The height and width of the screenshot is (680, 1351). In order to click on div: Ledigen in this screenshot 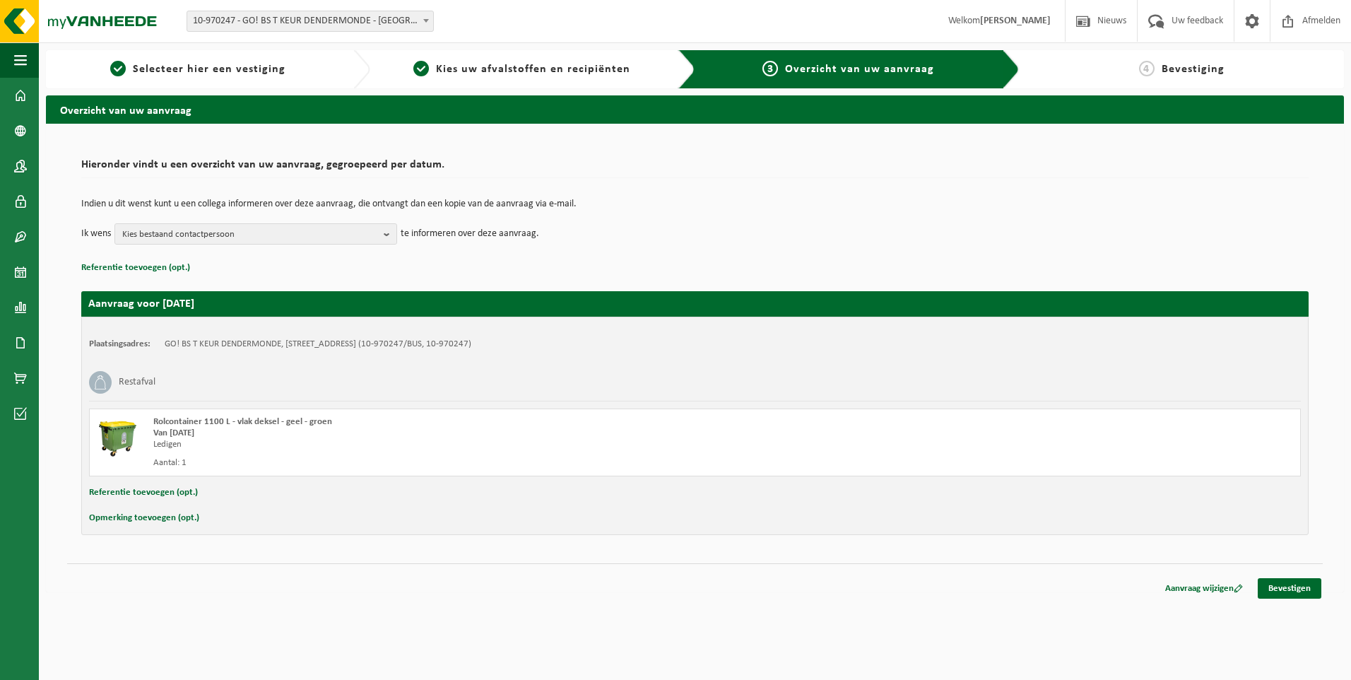, I will do `click(452, 444)`.